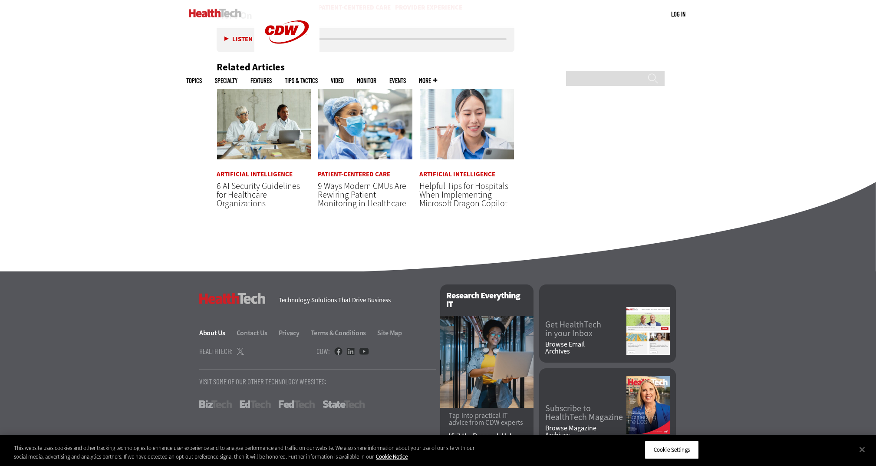 This screenshot has width=876, height=466. I want to click on img: Doctors meeting in the office, so click(264, 124).